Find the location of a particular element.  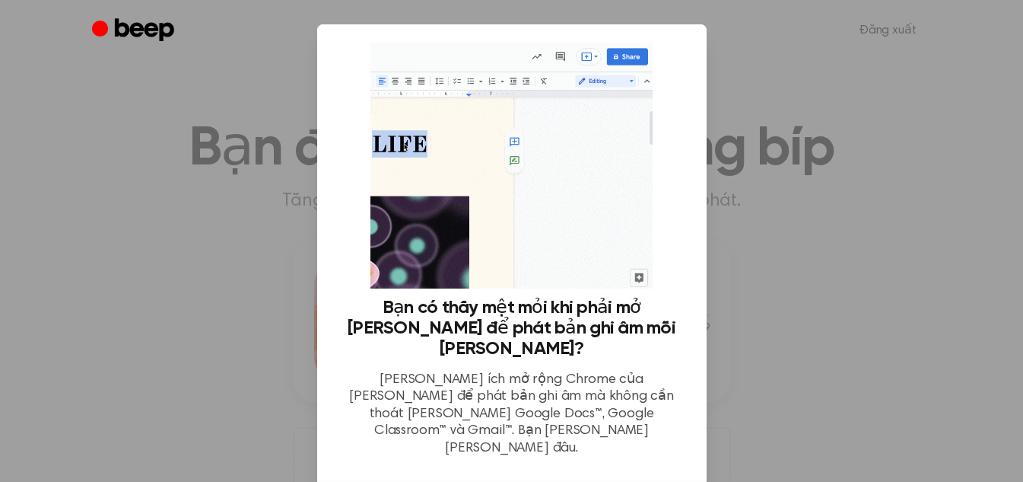

a: Tiếng bíp is located at coordinates (135, 30).